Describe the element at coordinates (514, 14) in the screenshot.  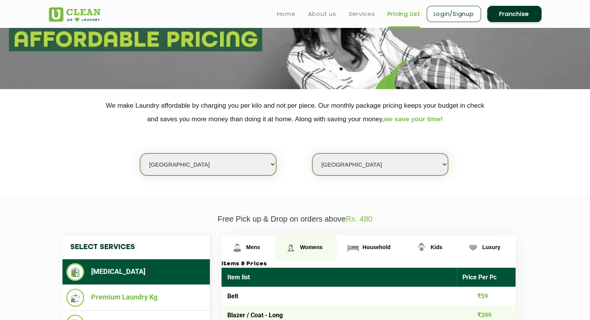
I see `a: Franchise` at that location.